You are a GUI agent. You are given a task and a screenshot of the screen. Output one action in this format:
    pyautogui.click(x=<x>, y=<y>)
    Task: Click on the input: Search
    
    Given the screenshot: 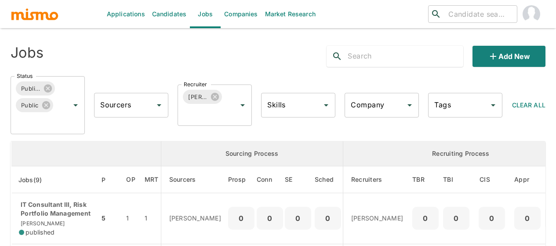 What is the action you would take?
    pyautogui.click(x=405, y=56)
    